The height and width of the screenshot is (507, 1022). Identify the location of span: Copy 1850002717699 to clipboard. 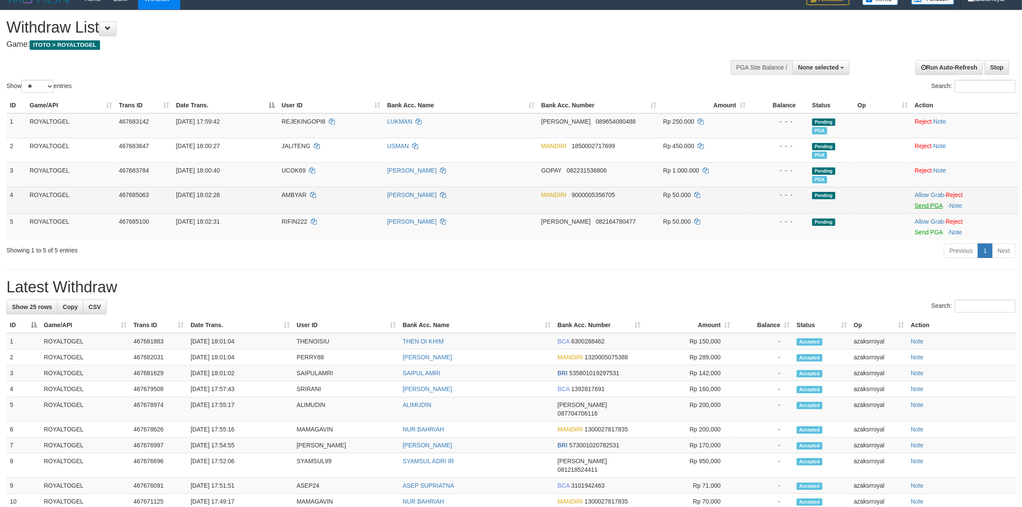
(593, 146).